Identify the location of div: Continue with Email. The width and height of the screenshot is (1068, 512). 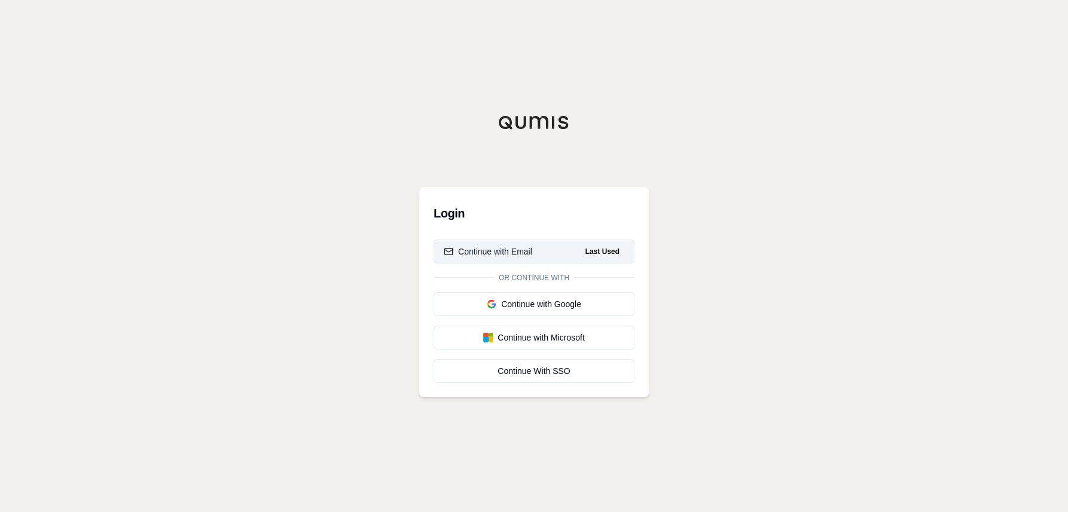
(488, 251).